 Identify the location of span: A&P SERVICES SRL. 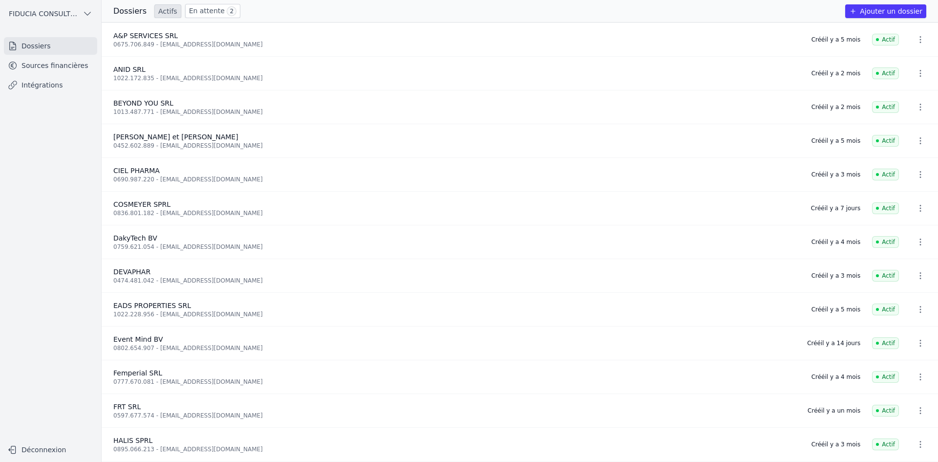
(146, 36).